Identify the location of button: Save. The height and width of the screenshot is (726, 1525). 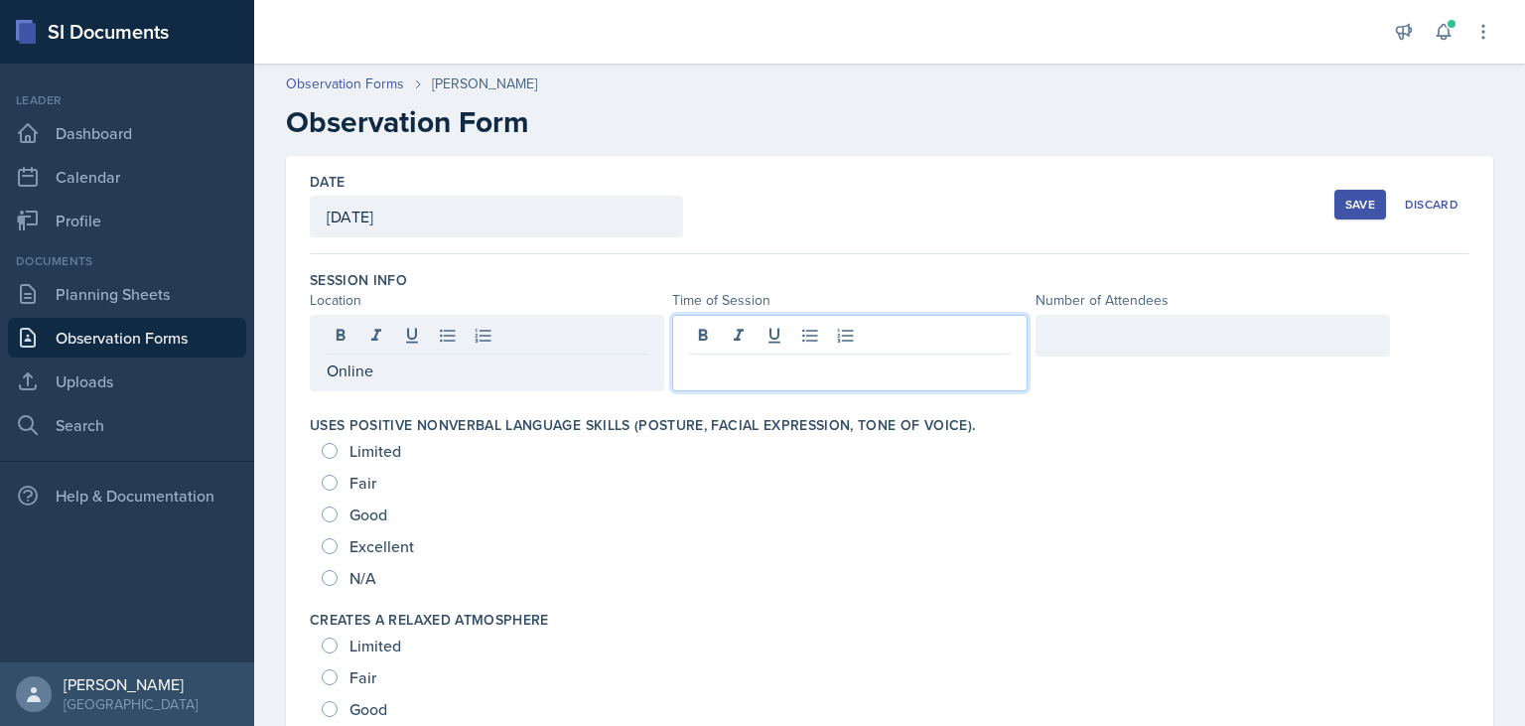
(1360, 204).